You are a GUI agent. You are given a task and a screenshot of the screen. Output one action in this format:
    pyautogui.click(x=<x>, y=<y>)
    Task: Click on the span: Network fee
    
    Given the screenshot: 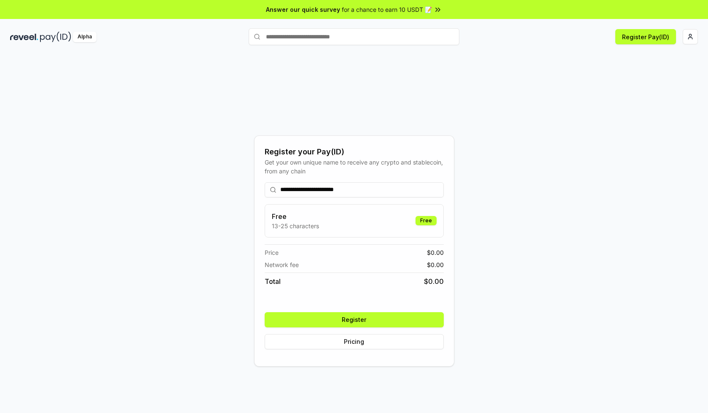 What is the action you would take?
    pyautogui.click(x=281, y=264)
    